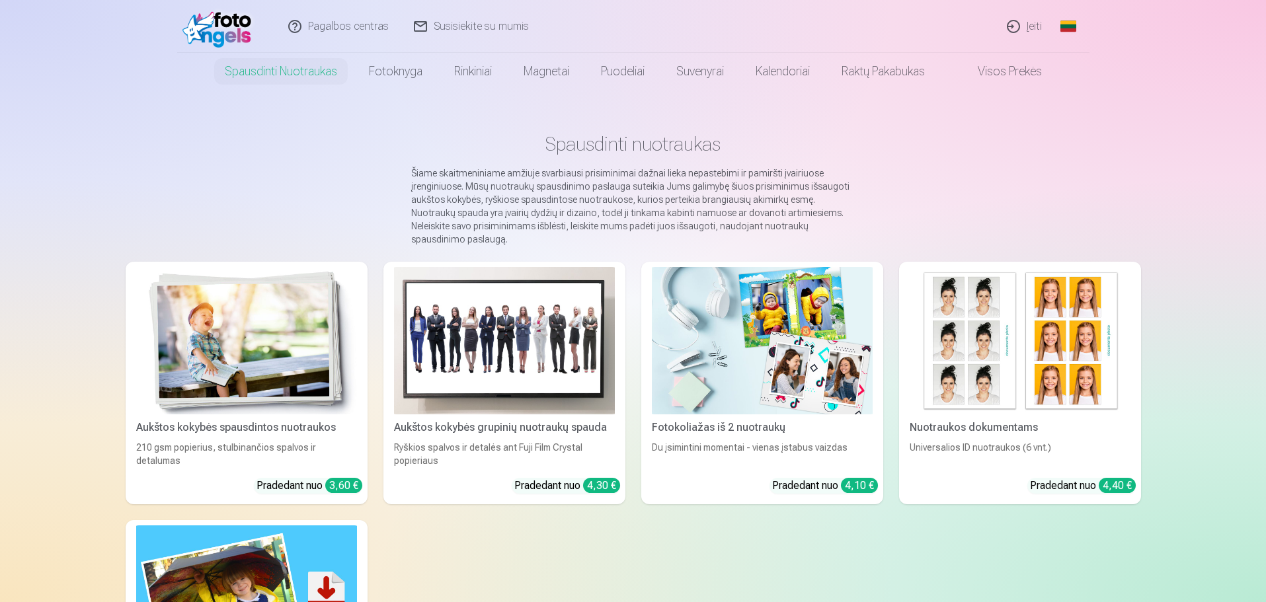  What do you see at coordinates (762, 428) in the screenshot?
I see `div: Fotokoliažas iš 2 nuotraukų` at bounding box center [762, 428].